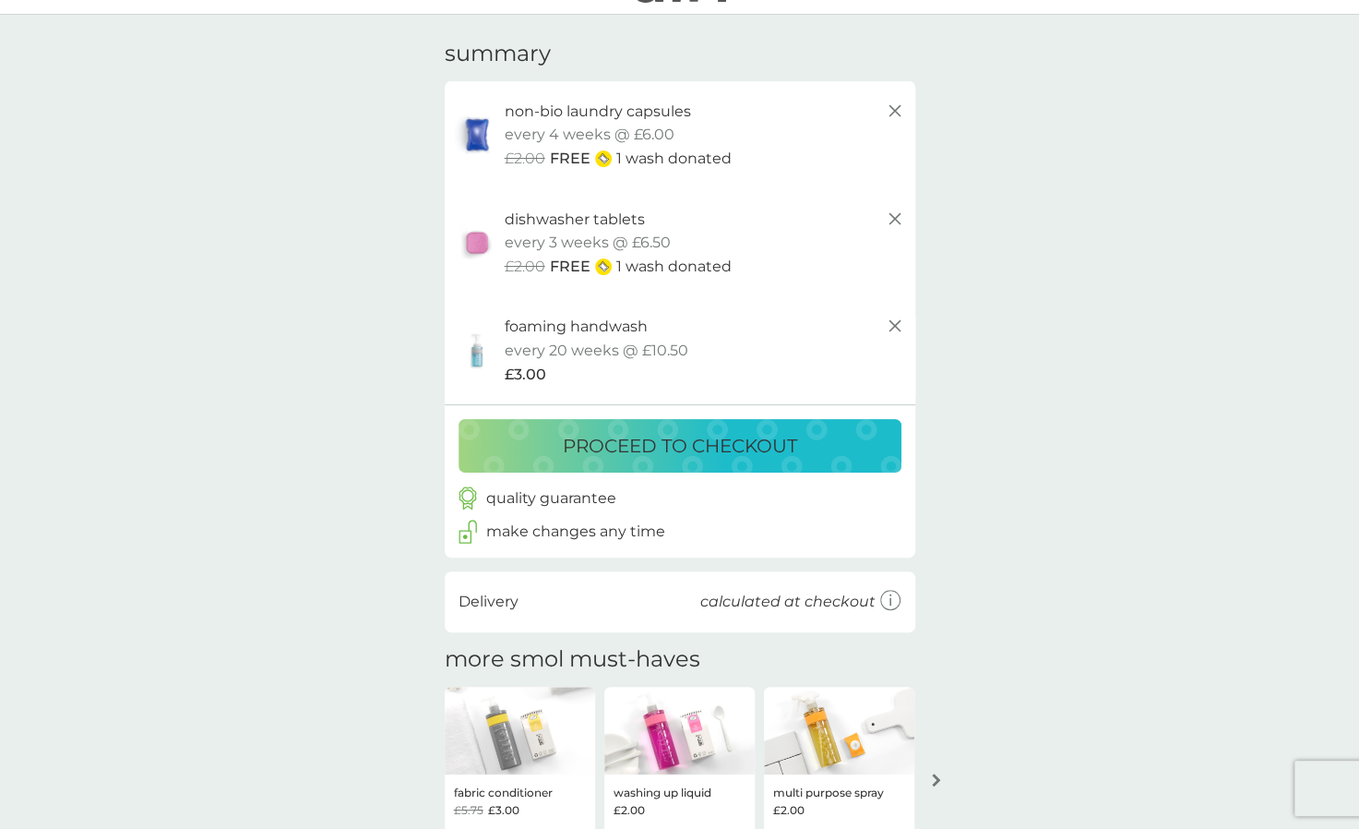 The height and width of the screenshot is (829, 1359). I want to click on p: non-bio laundry capsules, so click(598, 112).